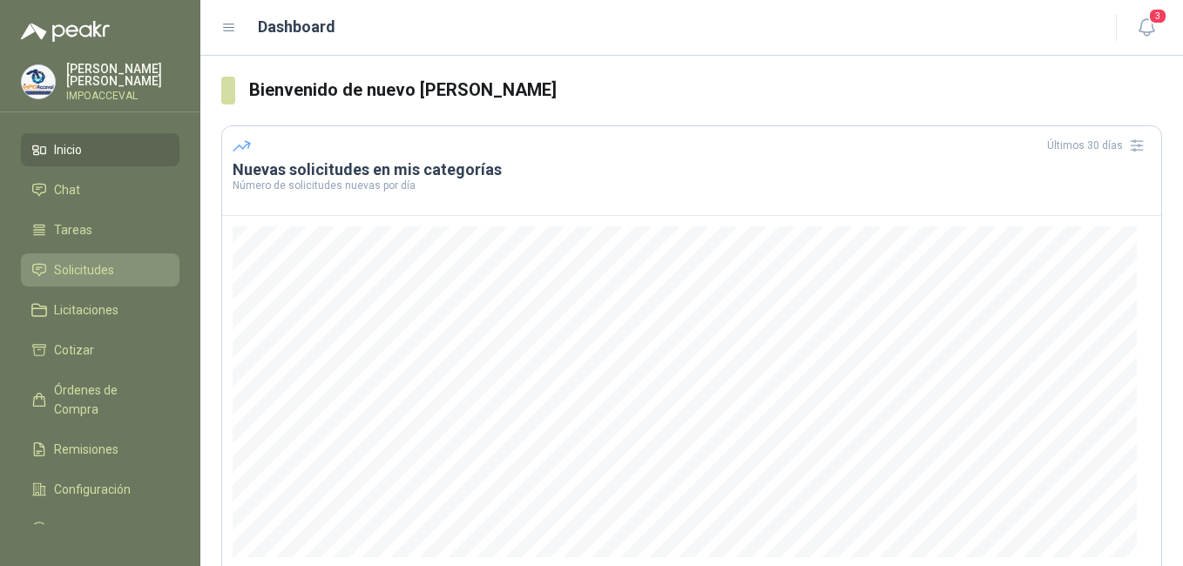 This screenshot has width=1183, height=566. Describe the element at coordinates (100, 490) in the screenshot. I see `a: Configuración` at that location.